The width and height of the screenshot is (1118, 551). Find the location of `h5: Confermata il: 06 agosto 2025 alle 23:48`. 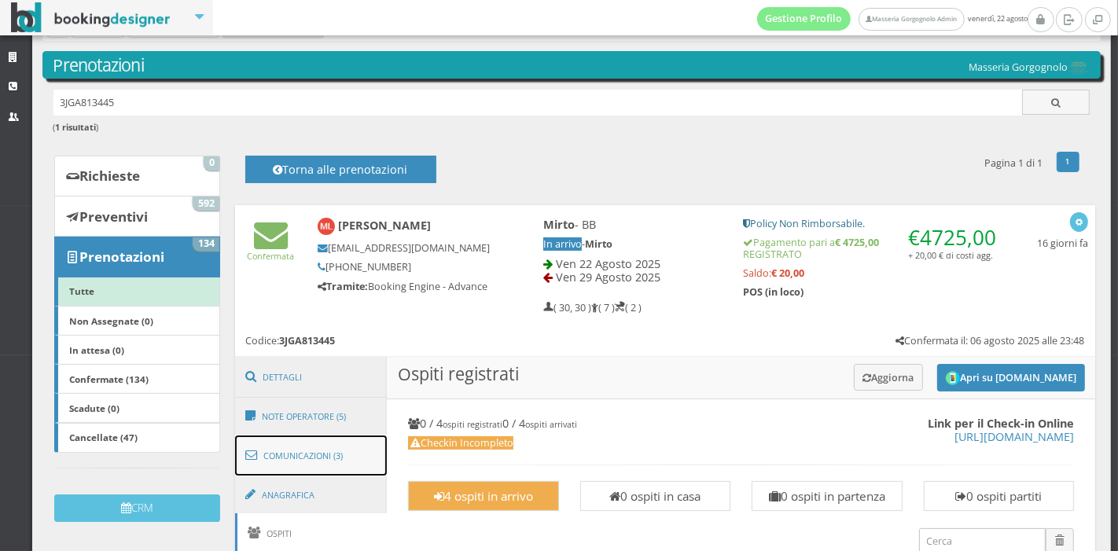

h5: Confermata il: 06 agosto 2025 alle 23:48 is located at coordinates (990, 341).